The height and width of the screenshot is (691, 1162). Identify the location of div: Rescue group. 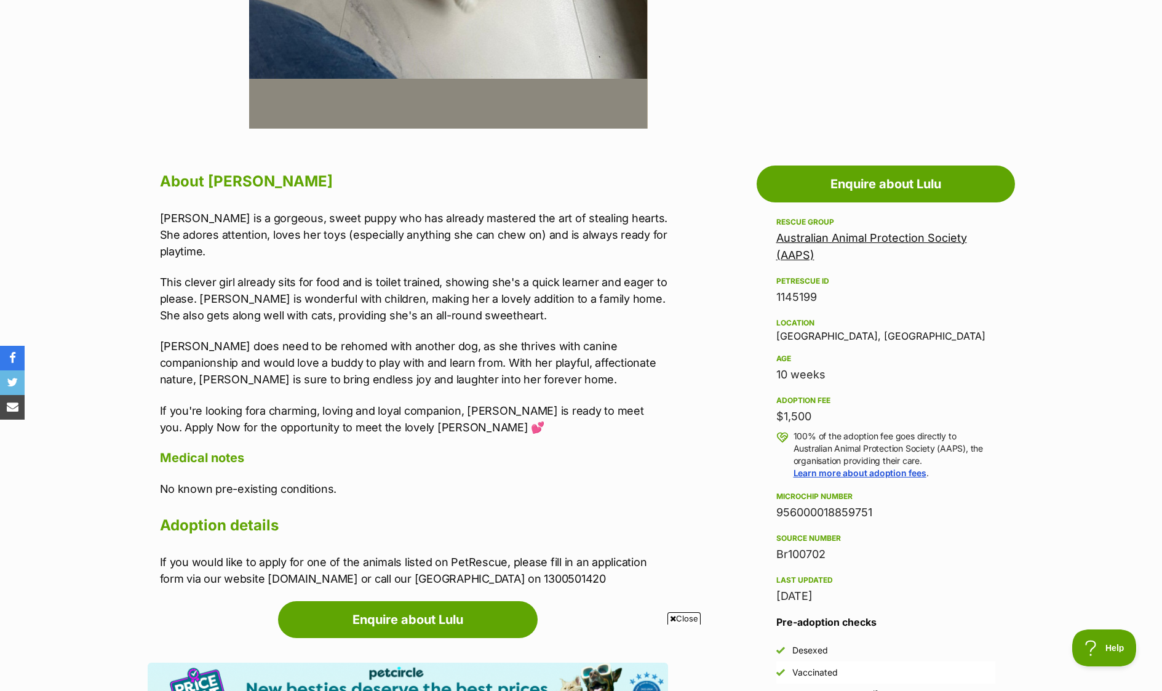
(886, 222).